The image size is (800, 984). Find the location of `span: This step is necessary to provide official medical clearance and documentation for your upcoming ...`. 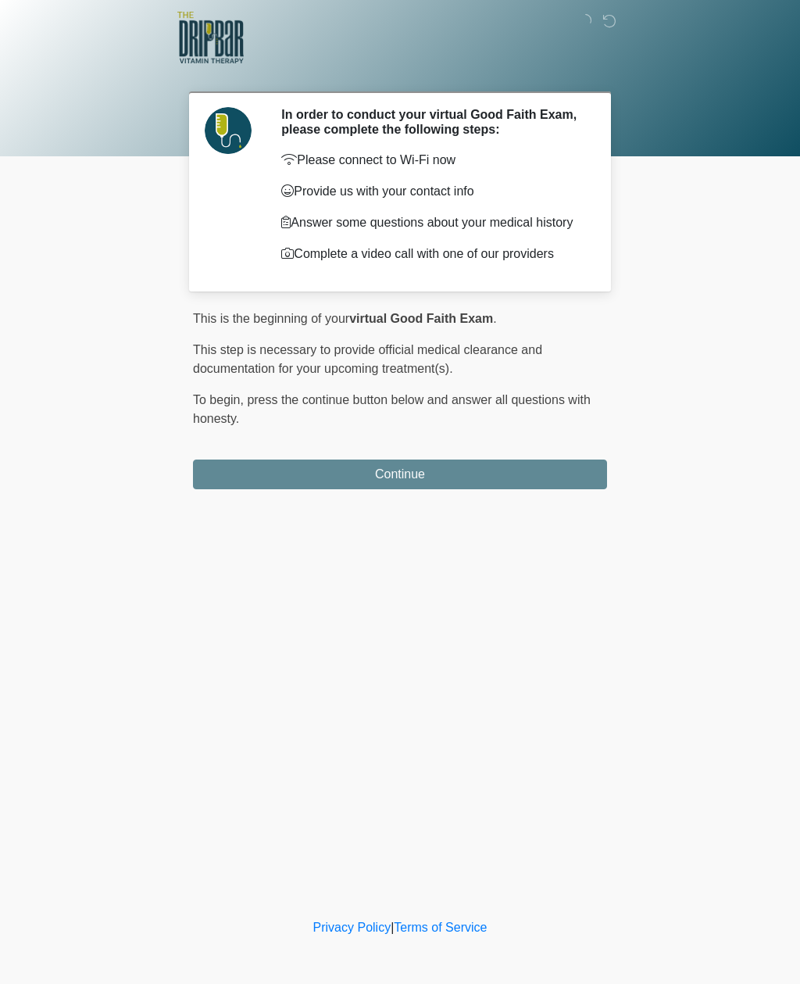

span: This step is necessary to provide official medical clearance and documentation for your upcoming ... is located at coordinates (367, 359).